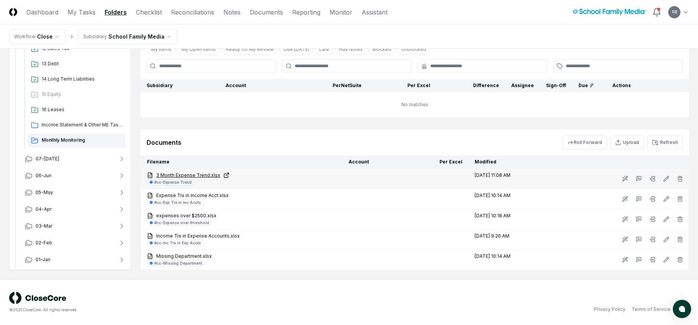 Image resolution: width=698 pixels, height=325 pixels. I want to click on th: Filename, so click(242, 162).